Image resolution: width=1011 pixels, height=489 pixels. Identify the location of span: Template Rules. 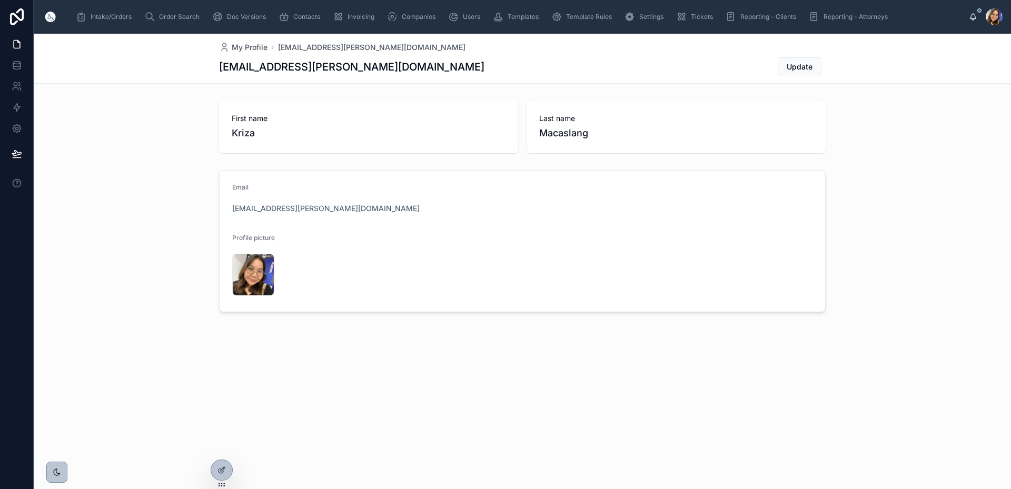
(588, 17).